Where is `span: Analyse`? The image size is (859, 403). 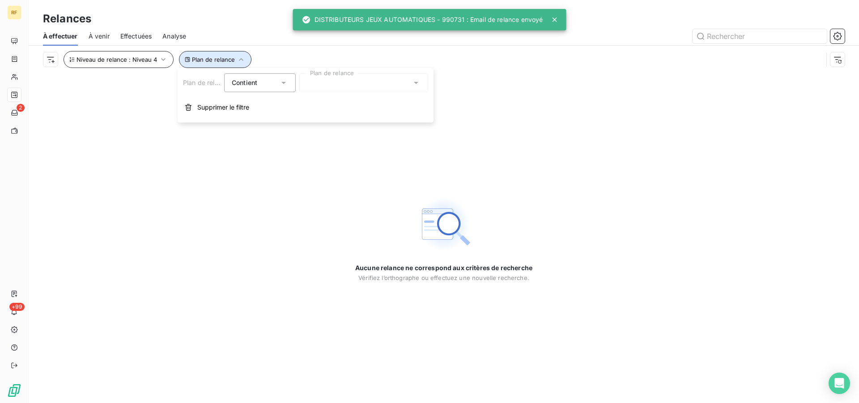
span: Analyse is located at coordinates (174, 36).